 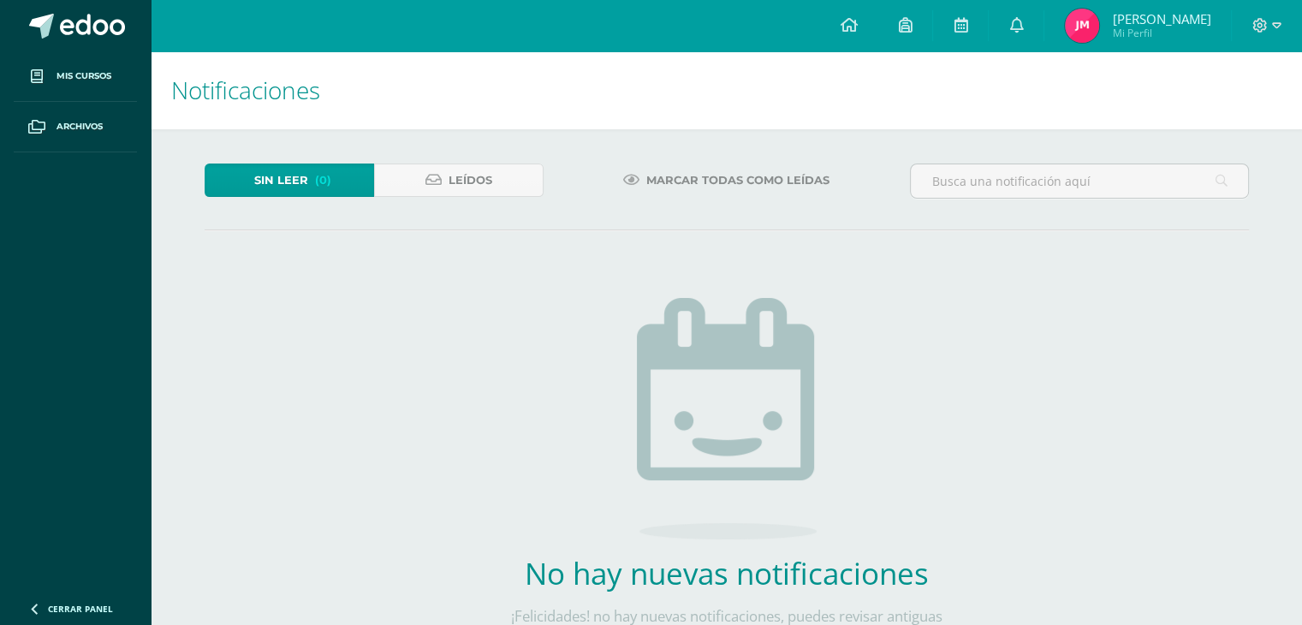 I want to click on span: Marcar todas como leídas, so click(x=738, y=180).